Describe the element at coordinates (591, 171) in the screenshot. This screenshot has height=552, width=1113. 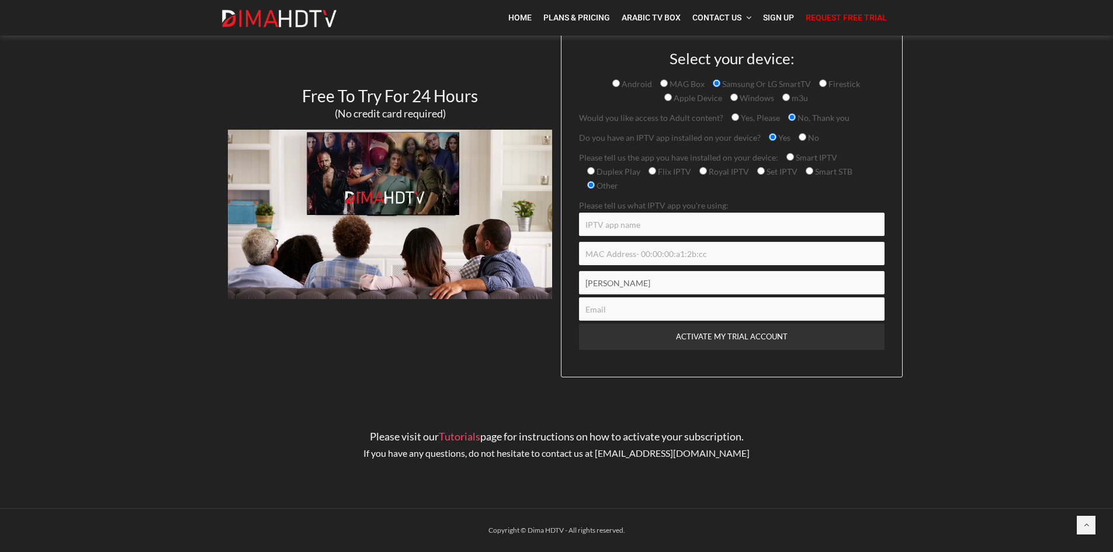
I see `input: Duplex Play` at that location.